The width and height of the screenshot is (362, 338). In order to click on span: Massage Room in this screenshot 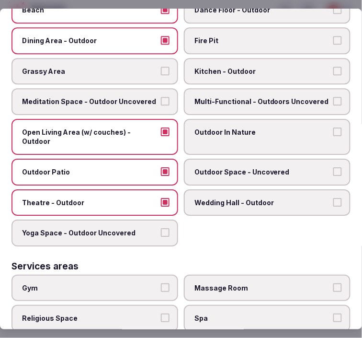, I will do `click(263, 288)`.